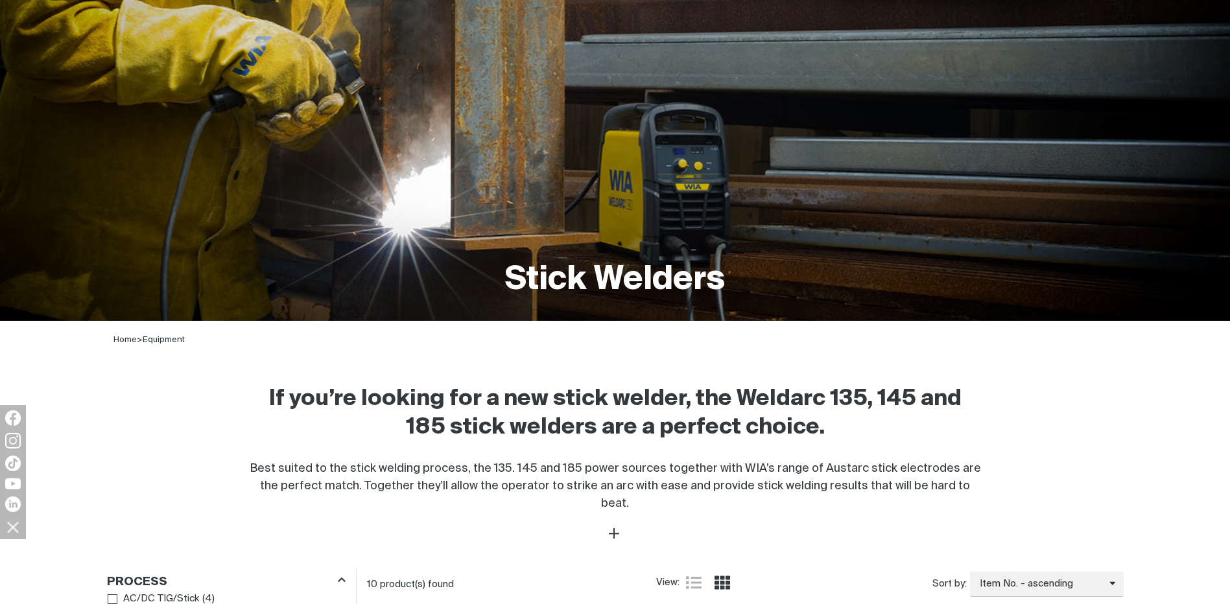  What do you see at coordinates (668, 583) in the screenshot?
I see `span: View:` at bounding box center [668, 583].